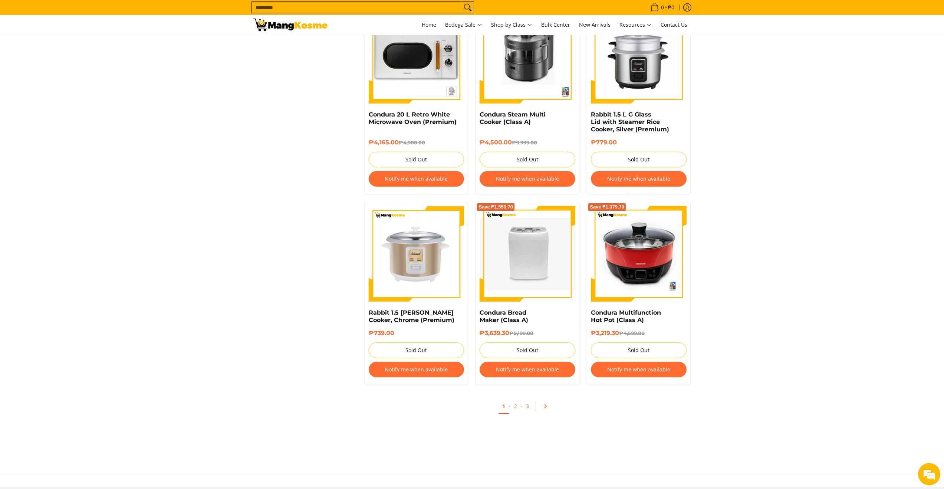  Describe the element at coordinates (412, 118) in the screenshot. I see `a: Condura 20 L Retro White Microwave Oven (Premium)` at that location.